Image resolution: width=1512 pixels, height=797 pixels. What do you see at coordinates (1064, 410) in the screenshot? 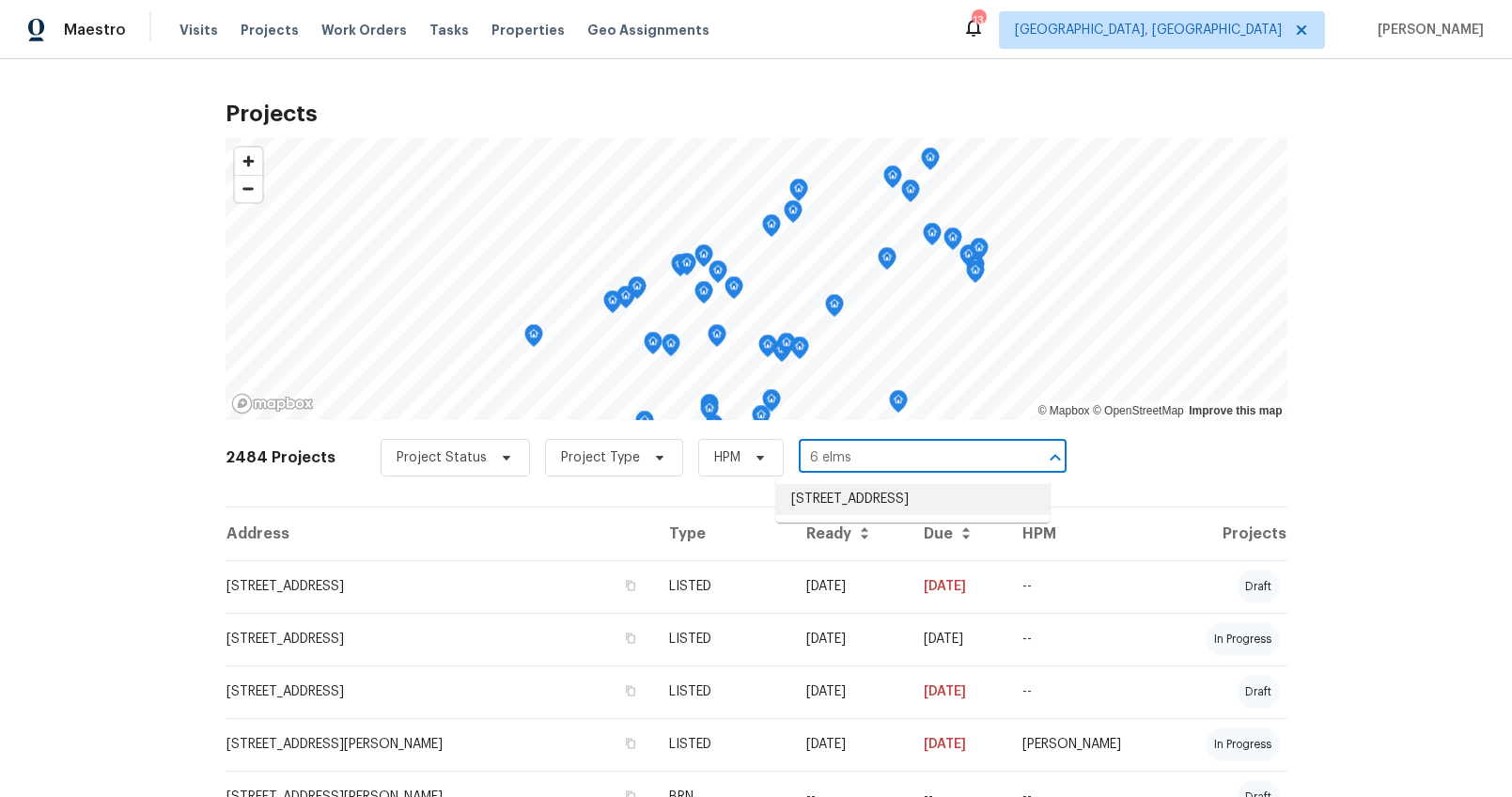
I see `a: Mapbox` at bounding box center [1064, 410].